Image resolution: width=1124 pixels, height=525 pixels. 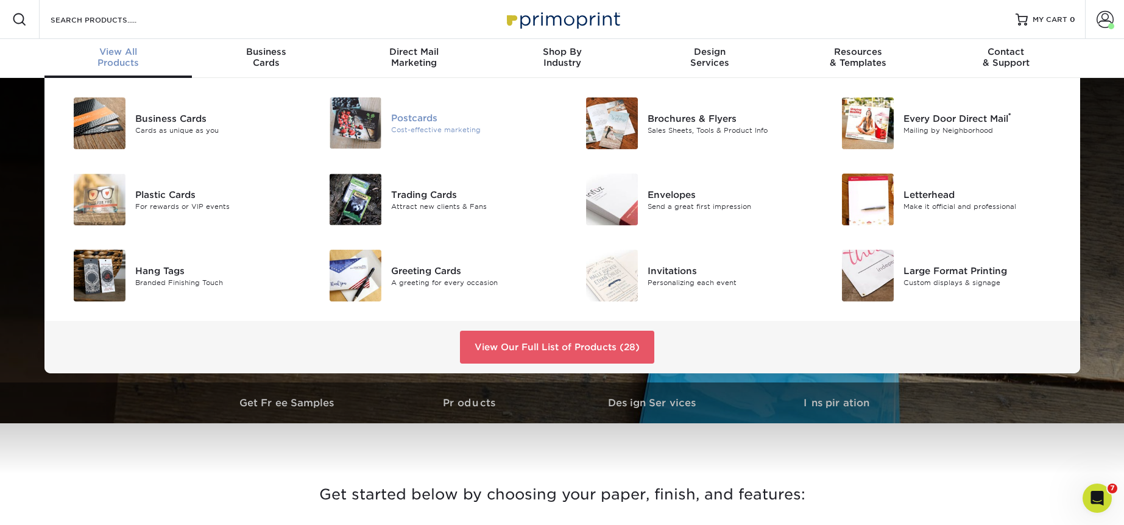 What do you see at coordinates (858, 57) in the screenshot?
I see `div: & Templates` at bounding box center [858, 57].